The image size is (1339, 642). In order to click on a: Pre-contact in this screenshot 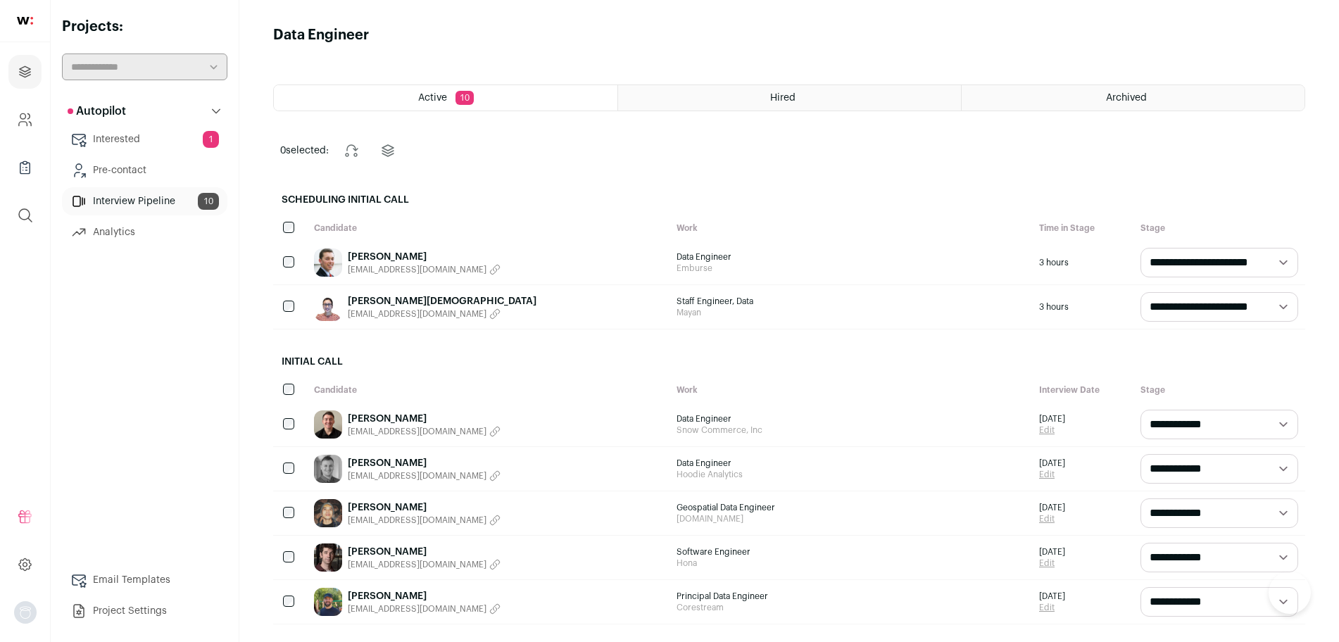, I will do `click(144, 170)`.